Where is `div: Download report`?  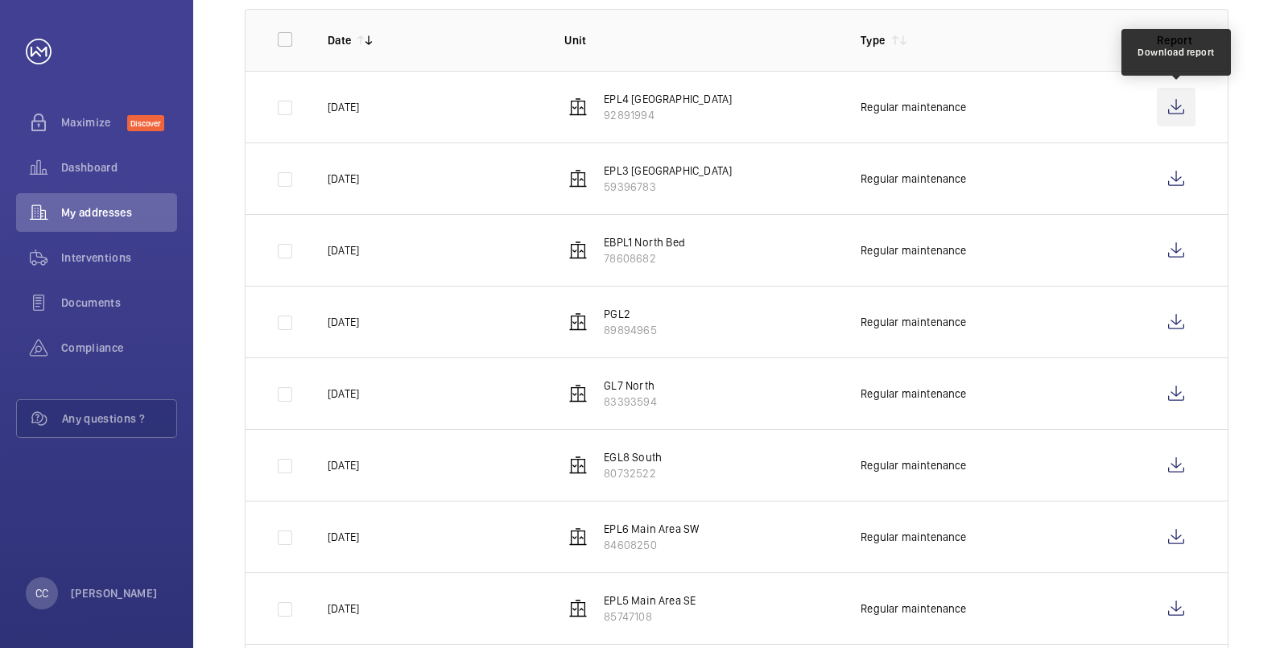
div: Download report is located at coordinates (1176, 52).